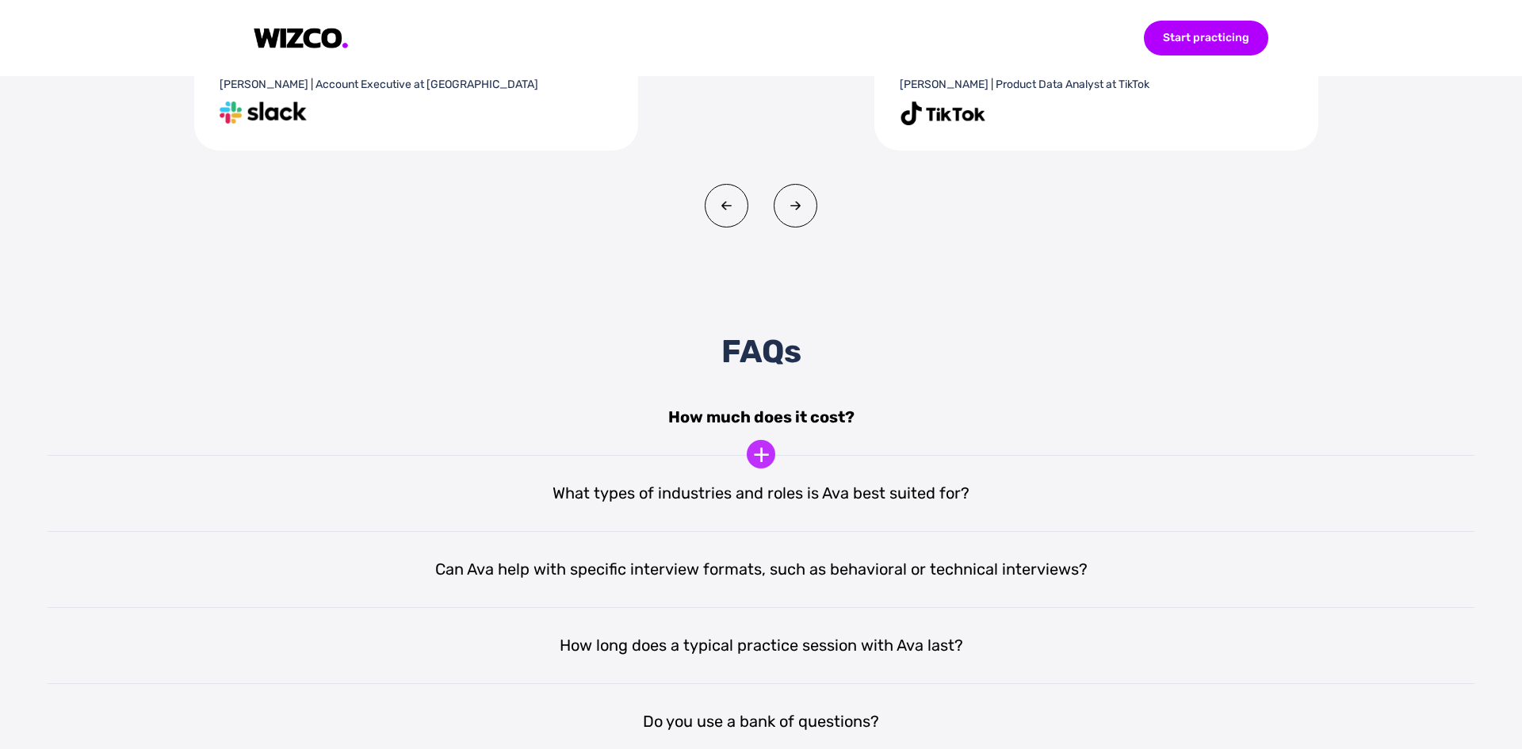  Describe the element at coordinates (761, 646) in the screenshot. I see `div: How long does a typical practice session with Ava last?` at that location.